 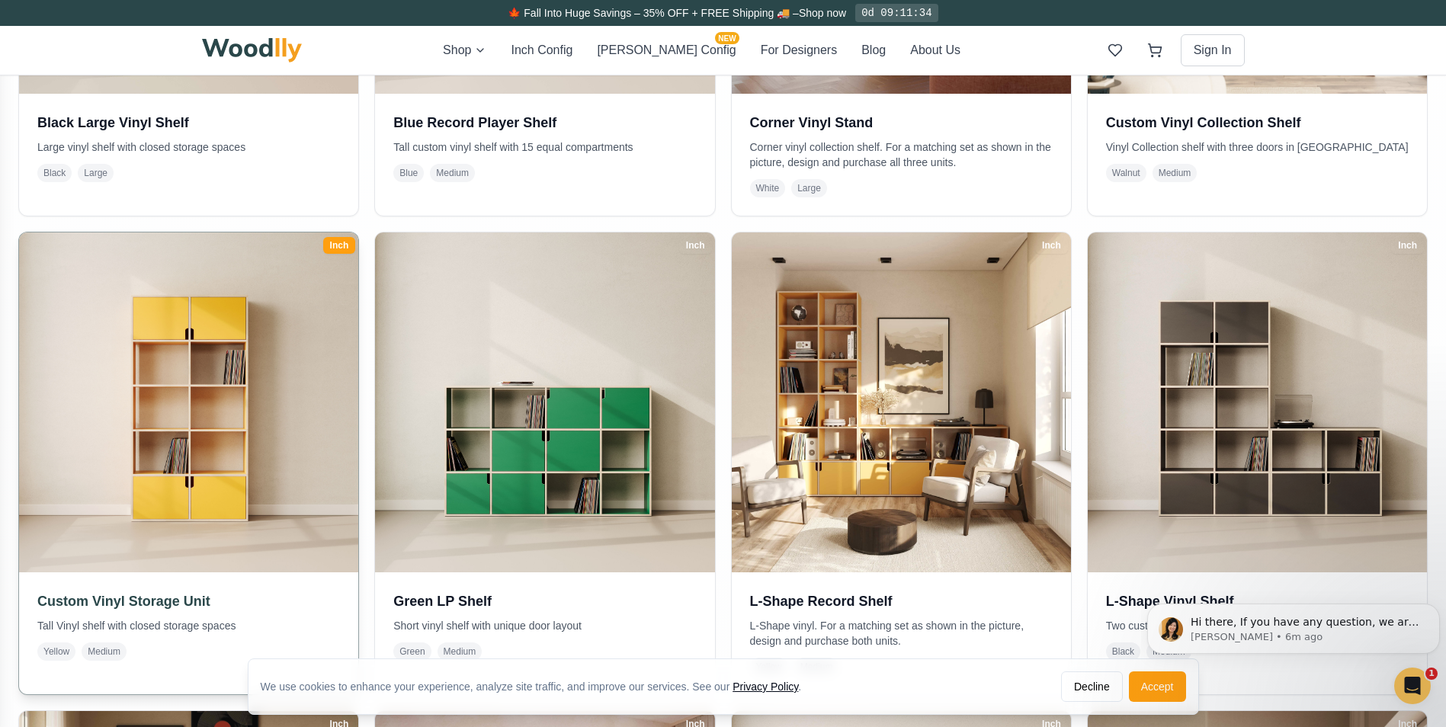 I want to click on div: We use cookies to enhance your experience, analyze site traffic, and improve our services. See our ., so click(x=537, y=687).